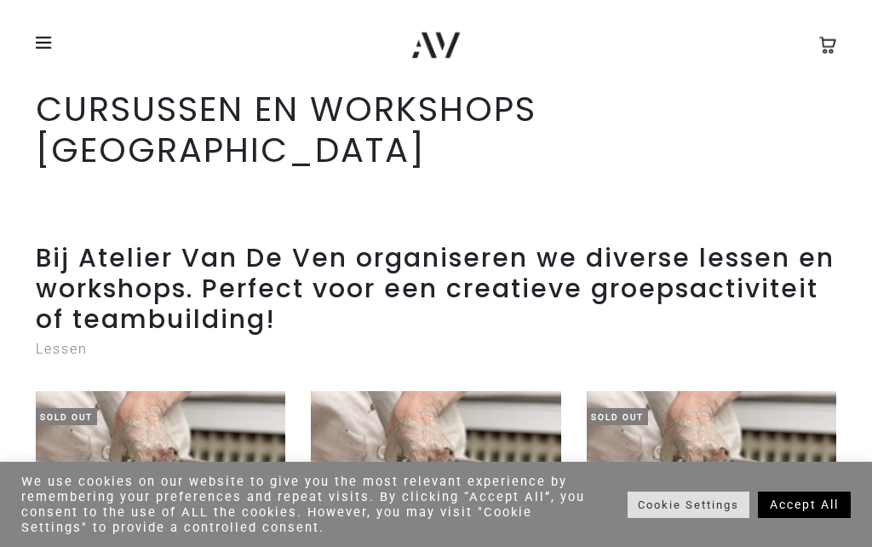 The width and height of the screenshot is (872, 547). Describe the element at coordinates (688, 504) in the screenshot. I see `a: Cookie Settings` at that location.